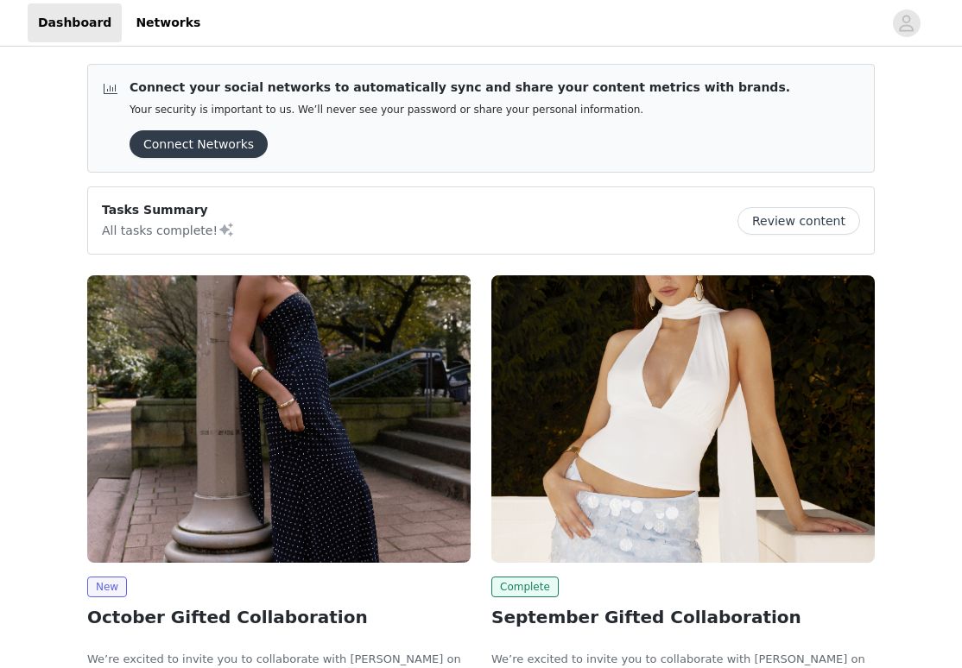 This screenshot has width=962, height=668. I want to click on button: Review content, so click(799, 221).